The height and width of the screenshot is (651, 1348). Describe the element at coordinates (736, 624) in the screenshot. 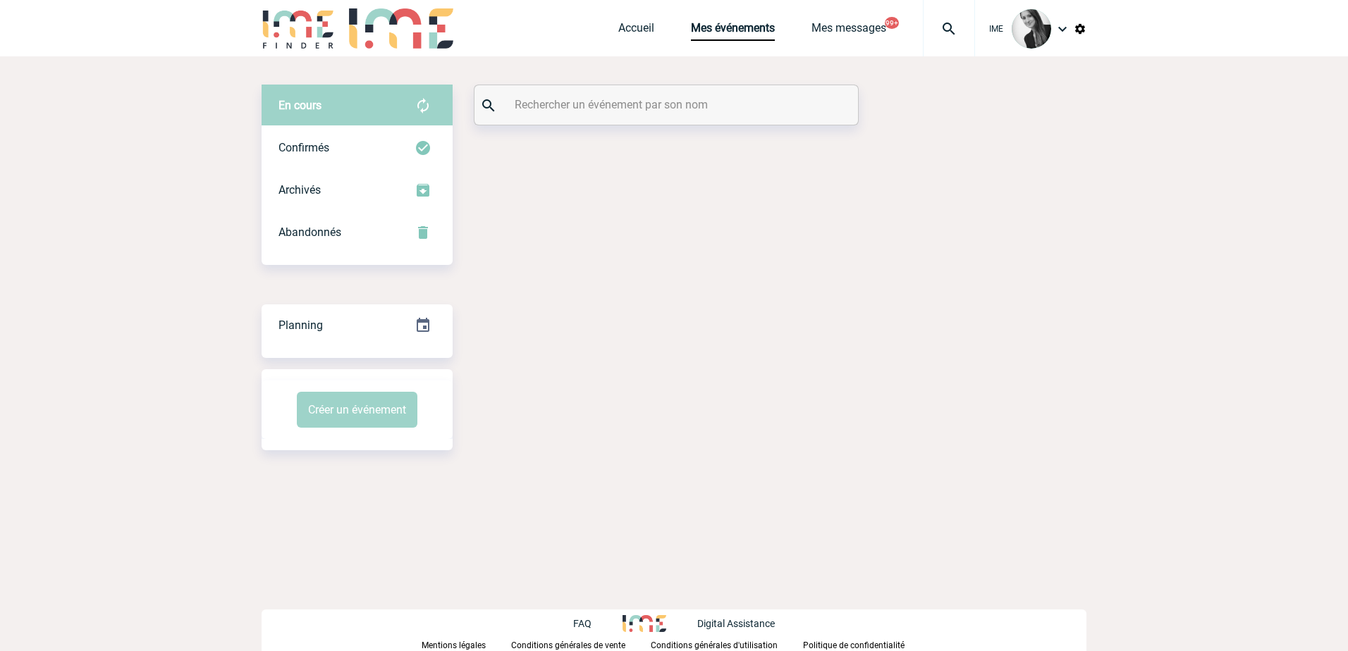

I see `p: Digital Assistance` at that location.